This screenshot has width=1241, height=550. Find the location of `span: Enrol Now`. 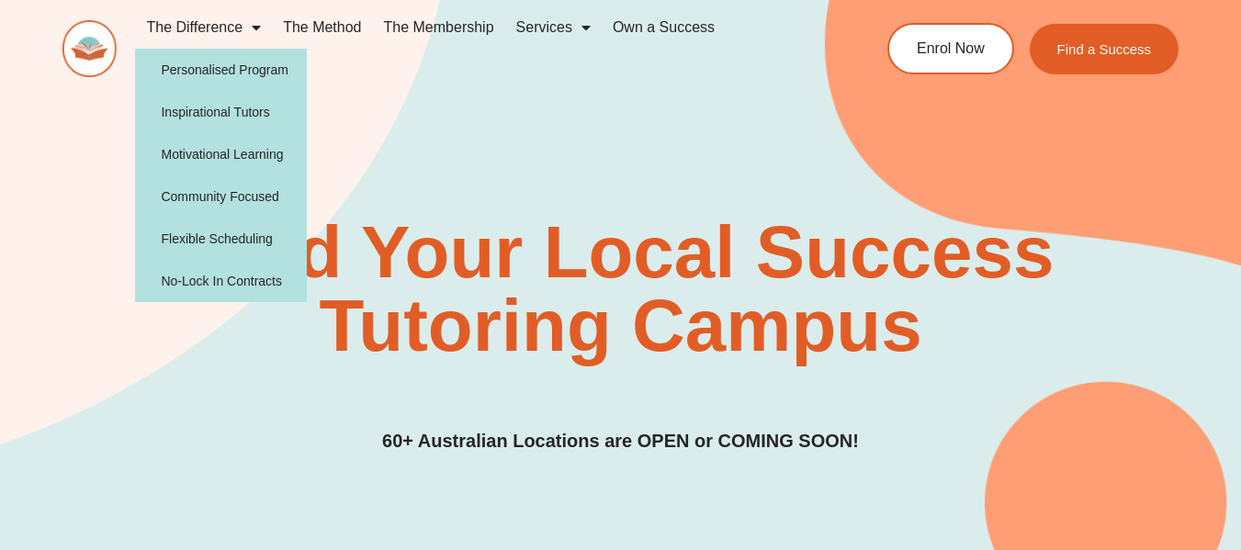

span: Enrol Now is located at coordinates (951, 49).